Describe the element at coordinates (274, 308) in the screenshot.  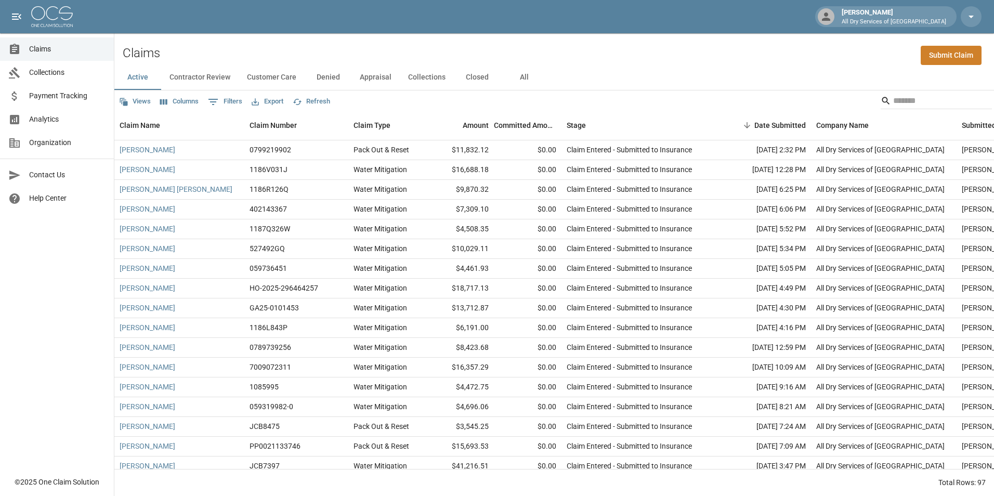
I see `div: GA25-0101453` at that location.